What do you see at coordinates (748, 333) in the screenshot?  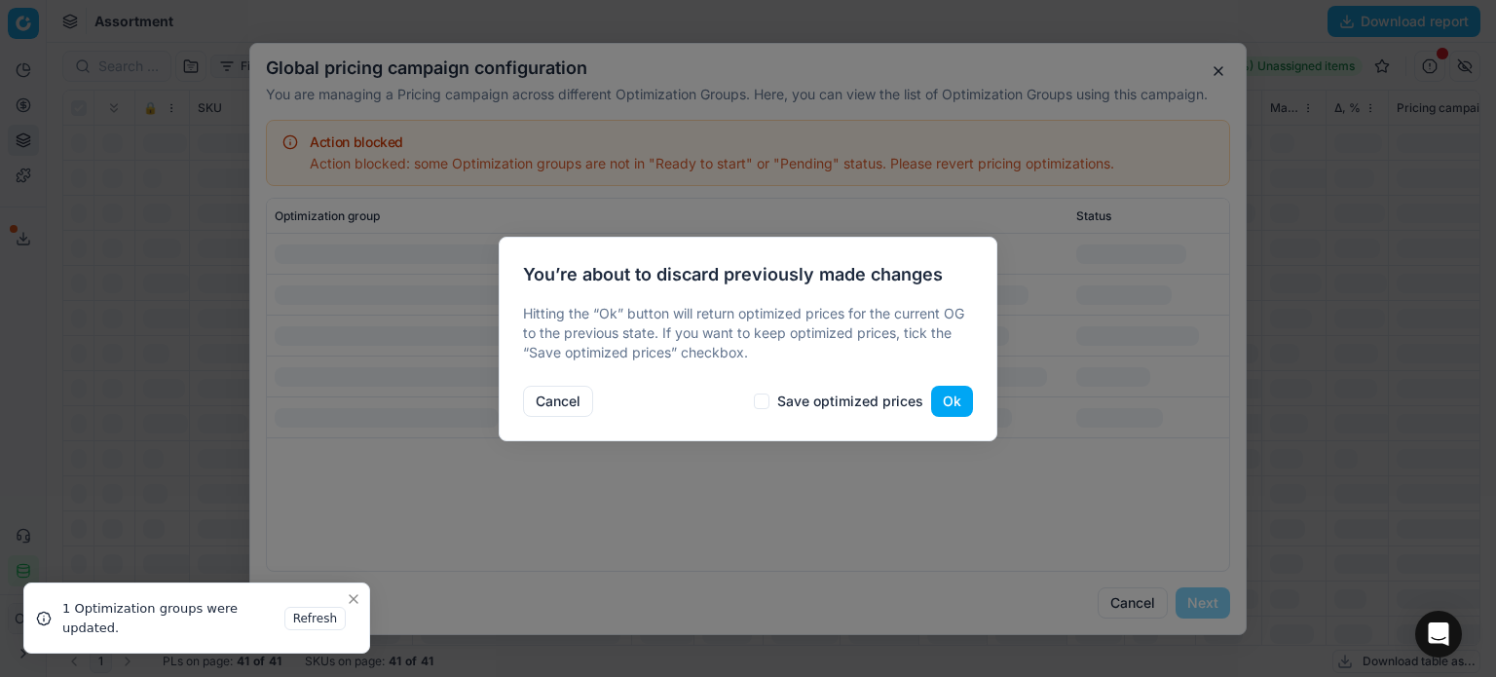 I see `p: Hitting the “Ok” button will return optimized prices for the current OG to the previous state. If...` at bounding box center [748, 333].